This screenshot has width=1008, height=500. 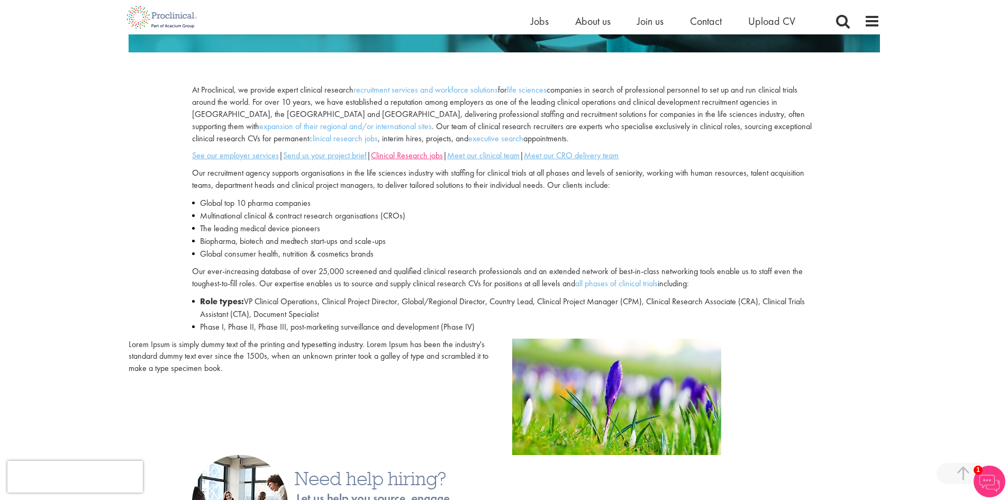 I want to click on a: See our employer services, so click(x=235, y=155).